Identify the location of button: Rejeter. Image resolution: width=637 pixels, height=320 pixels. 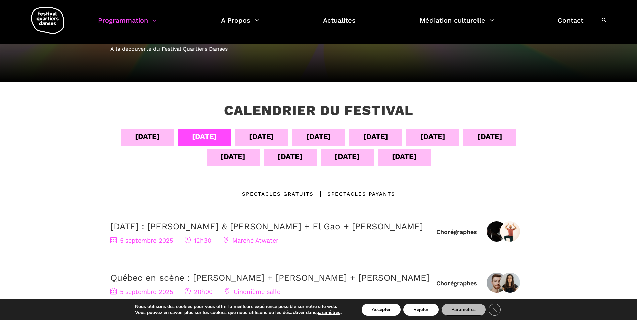
(421, 310).